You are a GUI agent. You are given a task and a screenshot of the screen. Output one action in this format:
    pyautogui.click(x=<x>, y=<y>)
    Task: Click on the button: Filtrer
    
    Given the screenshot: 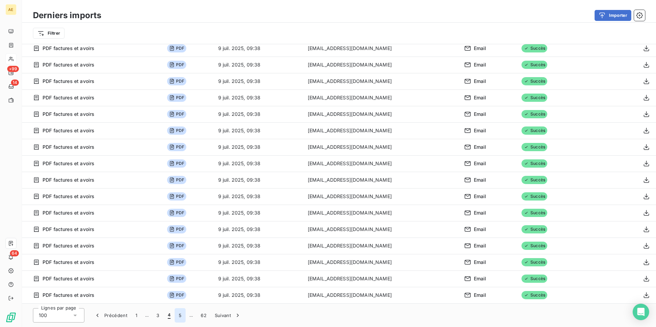 What is the action you would take?
    pyautogui.click(x=49, y=33)
    